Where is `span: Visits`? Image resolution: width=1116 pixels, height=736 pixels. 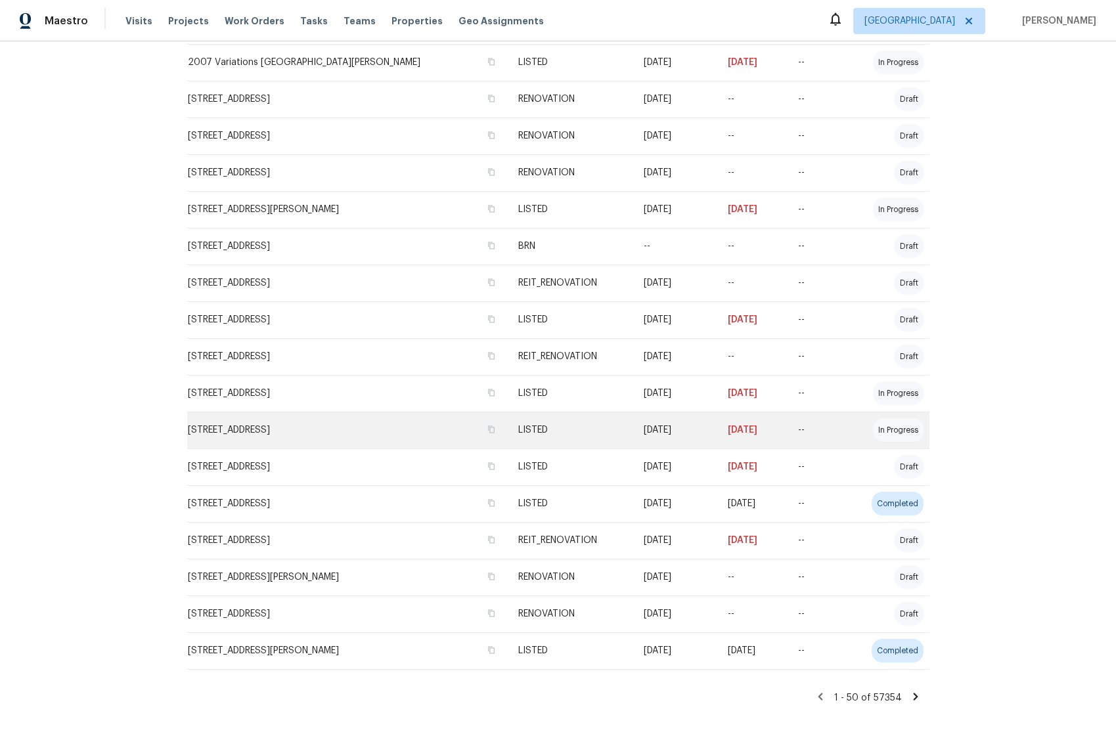 span: Visits is located at coordinates (139, 21).